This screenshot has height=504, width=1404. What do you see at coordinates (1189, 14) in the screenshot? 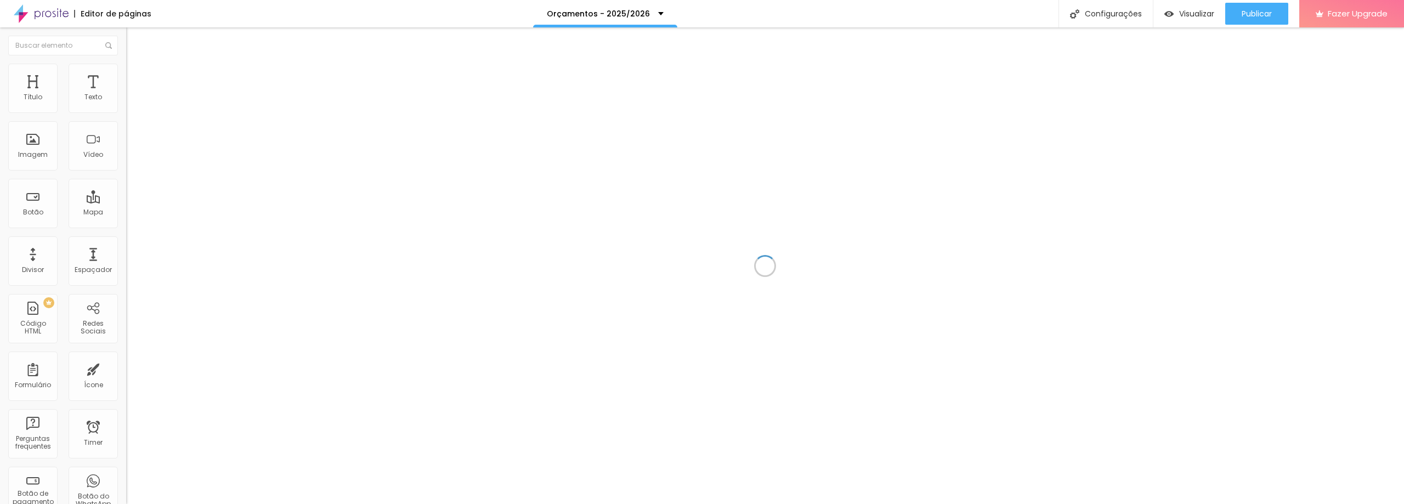
I see `button: Visualizar` at bounding box center [1189, 14].